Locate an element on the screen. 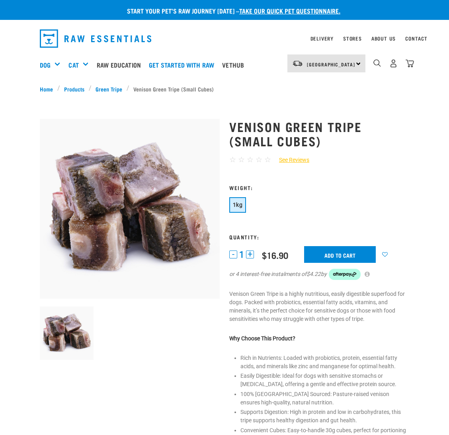 This screenshot has width=449, height=435. a: Green Tripe is located at coordinates (109, 89).